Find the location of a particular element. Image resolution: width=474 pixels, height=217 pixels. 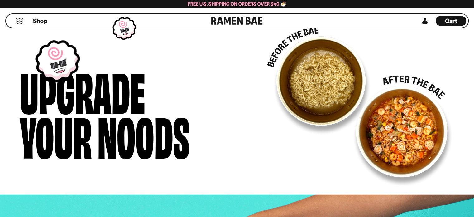

div: Cart is located at coordinates (451, 21).